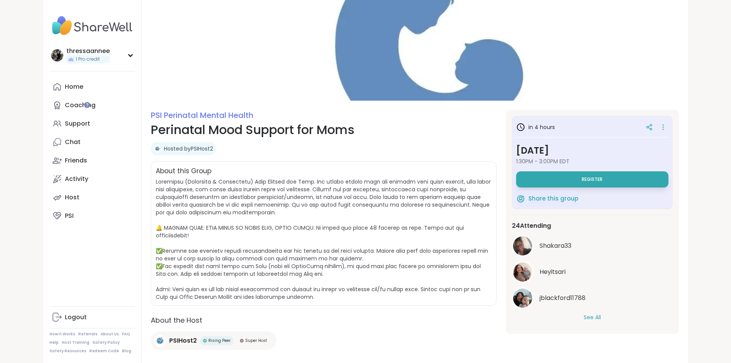 The image size is (731, 363). I want to click on span: Loremipsu (Dolorsita & Consectetu) Adip Elitsed doe Temp. Inc utlabo etdolo magn ali enimadm veni..., so click(323, 239).